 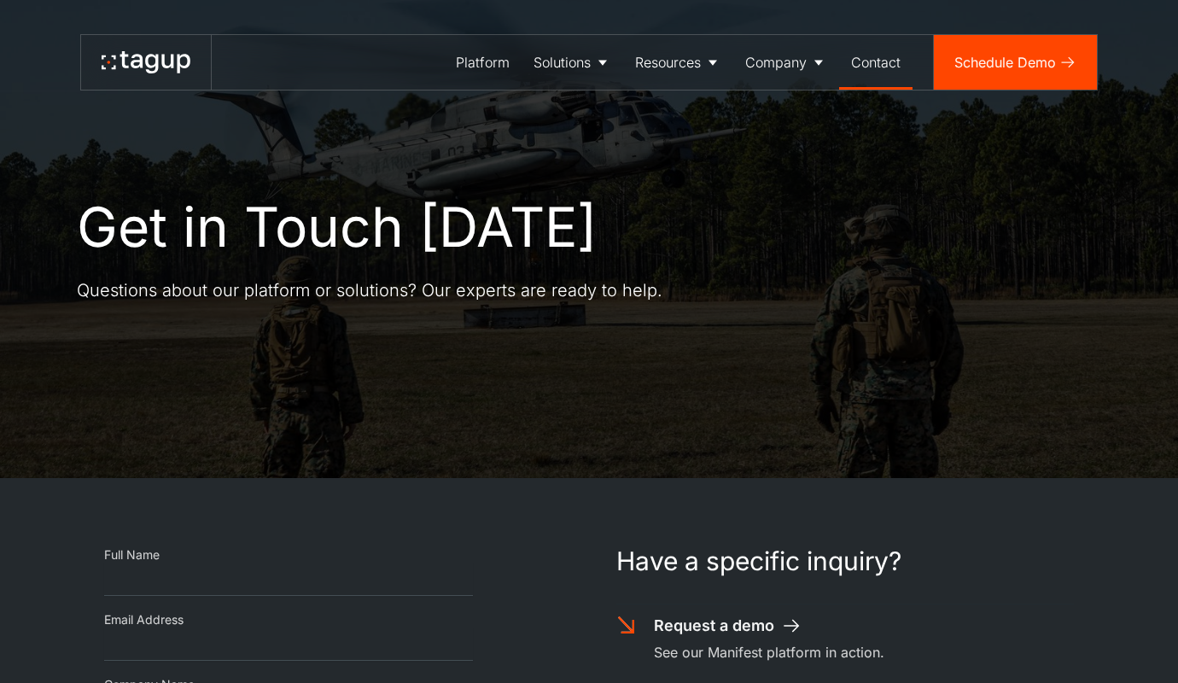 What do you see at coordinates (876, 62) in the screenshot?
I see `a: Contact` at bounding box center [876, 62].